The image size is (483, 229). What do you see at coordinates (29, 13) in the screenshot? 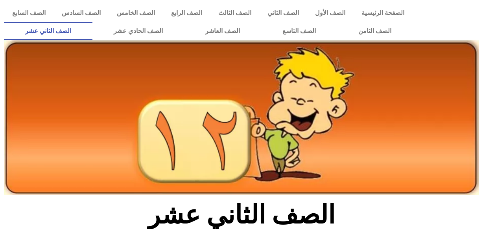
I see `a: الصف السابع` at bounding box center [29, 13].